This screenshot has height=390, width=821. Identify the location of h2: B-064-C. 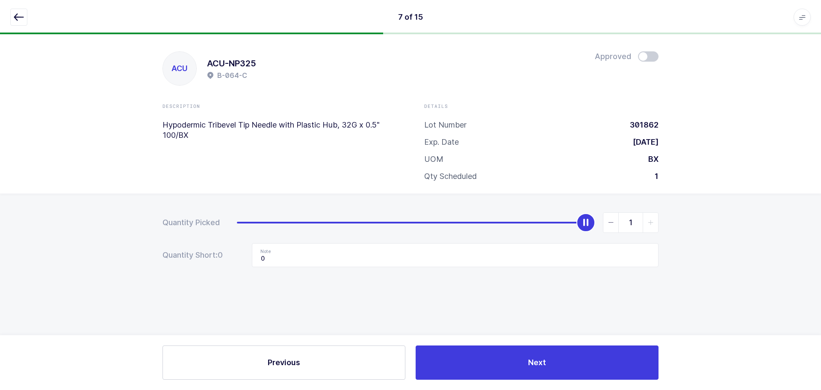
(232, 75).